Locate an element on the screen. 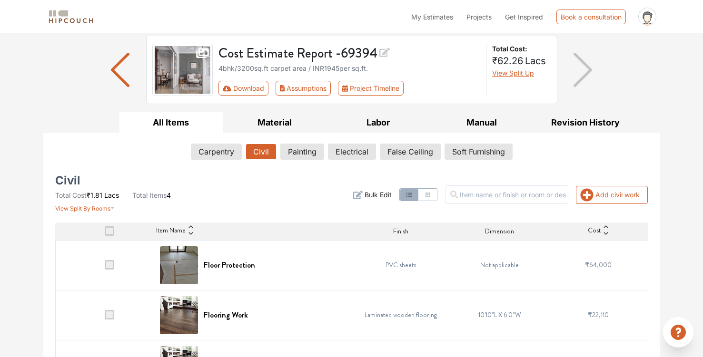 The height and width of the screenshot is (357, 703). span: Total Items is located at coordinates (149, 195).